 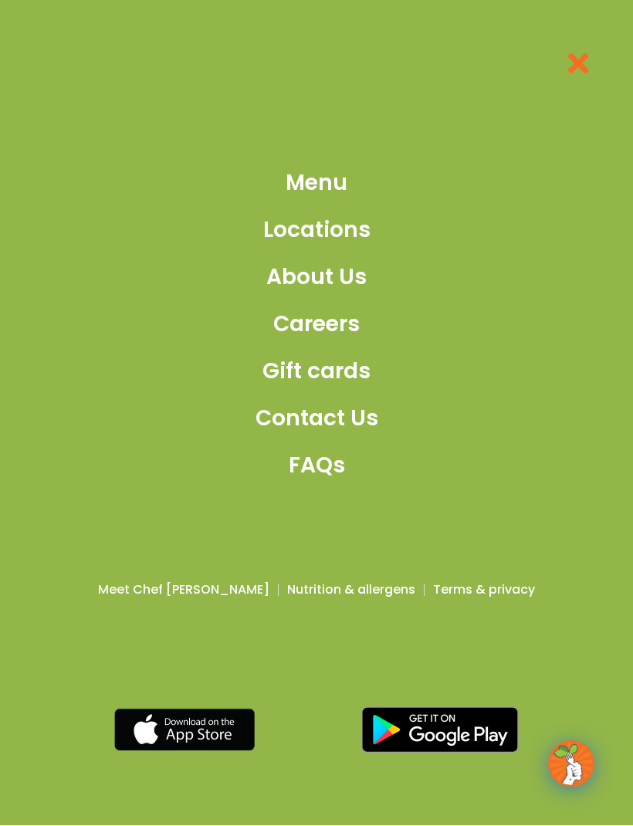 What do you see at coordinates (316, 231) in the screenshot?
I see `span: Locations` at bounding box center [316, 231].